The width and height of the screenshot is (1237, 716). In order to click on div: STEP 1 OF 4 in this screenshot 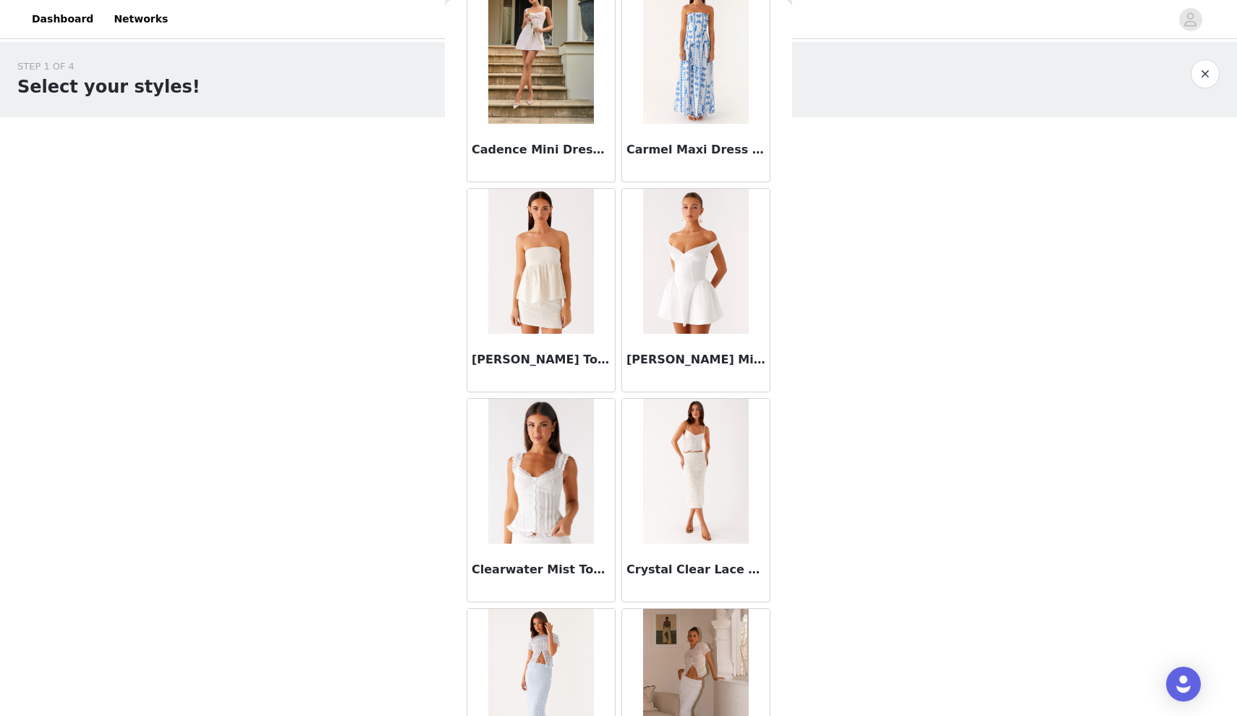, I will do `click(109, 67)`.